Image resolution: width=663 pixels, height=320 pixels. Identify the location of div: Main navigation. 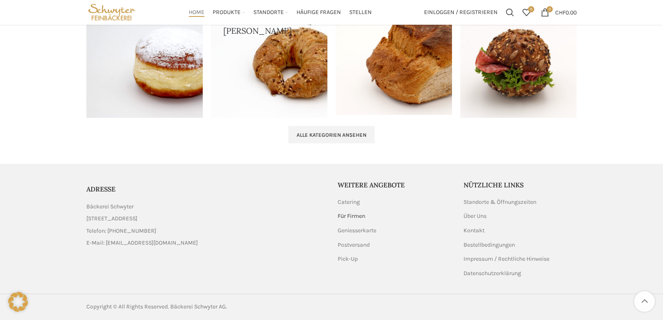
(281, 12).